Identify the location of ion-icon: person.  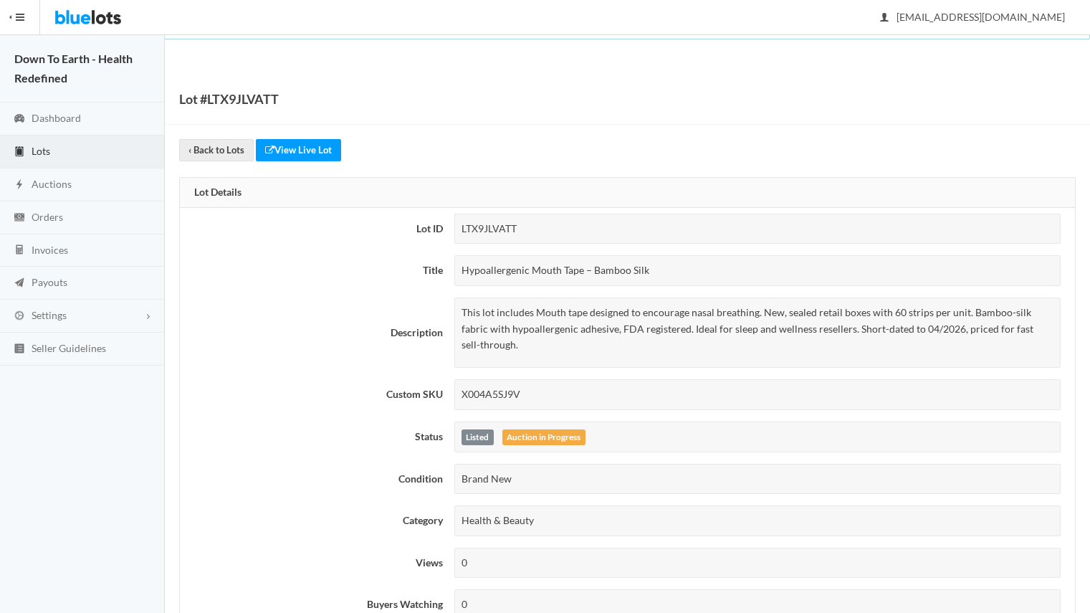
(884, 18).